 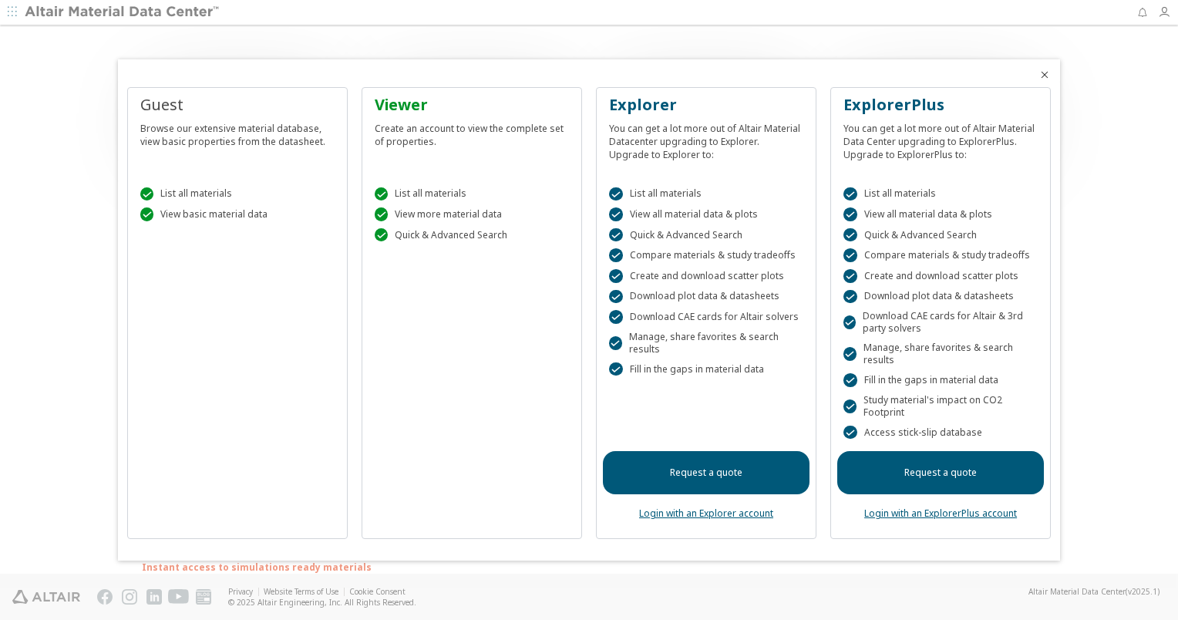 What do you see at coordinates (237, 214) in the screenshot?
I see `div: View basic material data` at bounding box center [237, 214].